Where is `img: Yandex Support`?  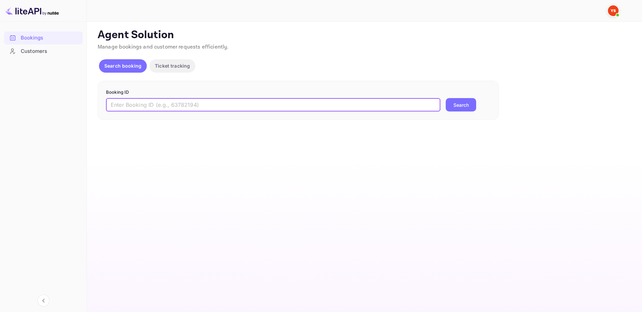
img: Yandex Support is located at coordinates (613, 11).